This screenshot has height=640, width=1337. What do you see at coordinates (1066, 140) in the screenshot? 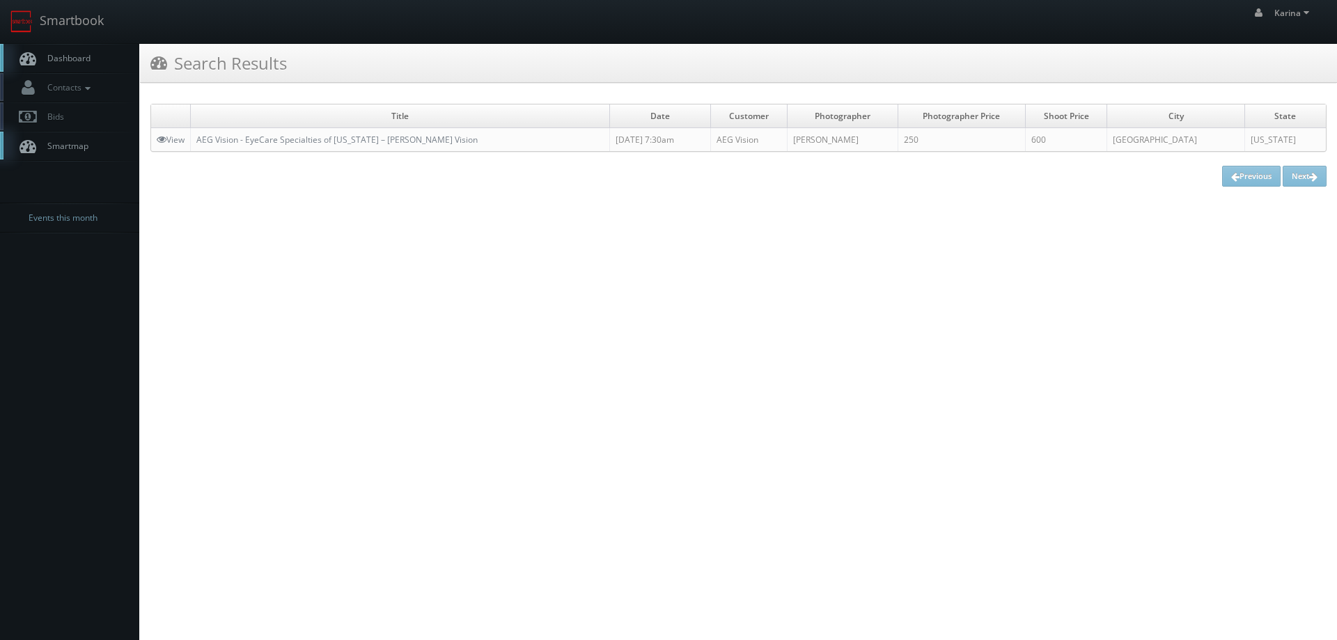
I see `td: 600` at bounding box center [1066, 140].